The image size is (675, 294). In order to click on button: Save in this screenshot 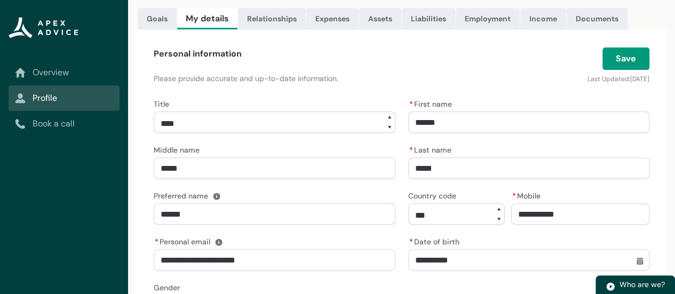, I will do `click(626, 59)`.